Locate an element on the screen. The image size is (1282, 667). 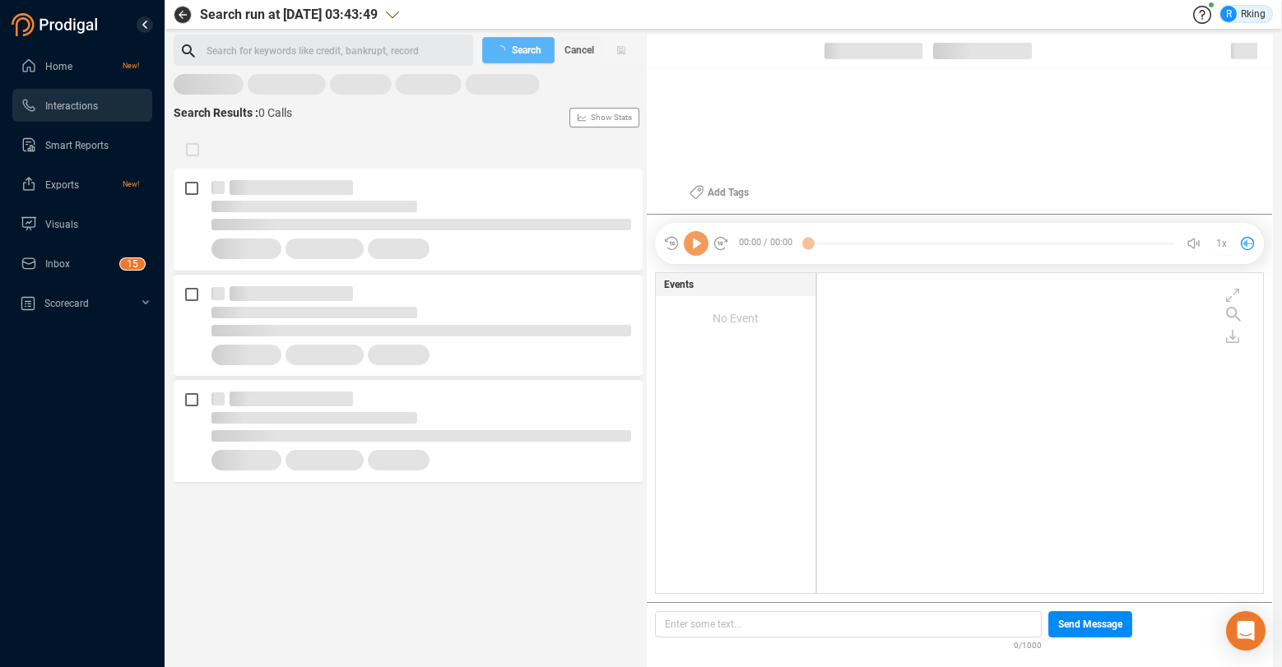
button: Add Tags is located at coordinates (719, 193).